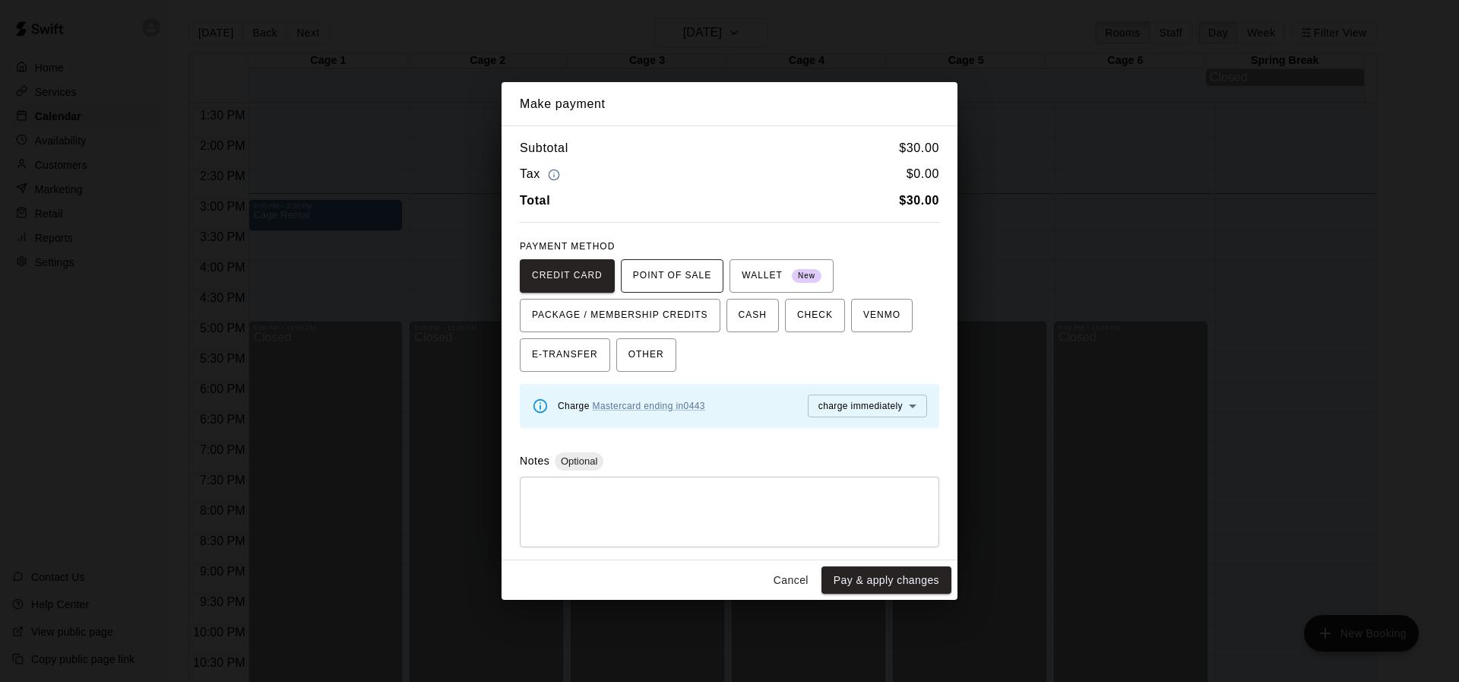 The width and height of the screenshot is (1459, 682). Describe the element at coordinates (919, 200) in the screenshot. I see `b: $ 30.00` at that location.